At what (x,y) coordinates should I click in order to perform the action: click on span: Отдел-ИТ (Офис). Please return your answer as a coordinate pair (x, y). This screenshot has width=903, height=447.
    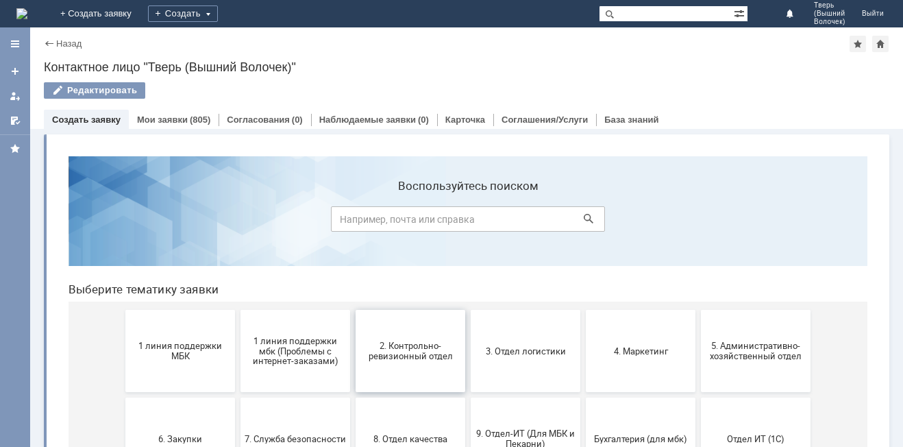
    Looking at the image, I should click on (238, 380).